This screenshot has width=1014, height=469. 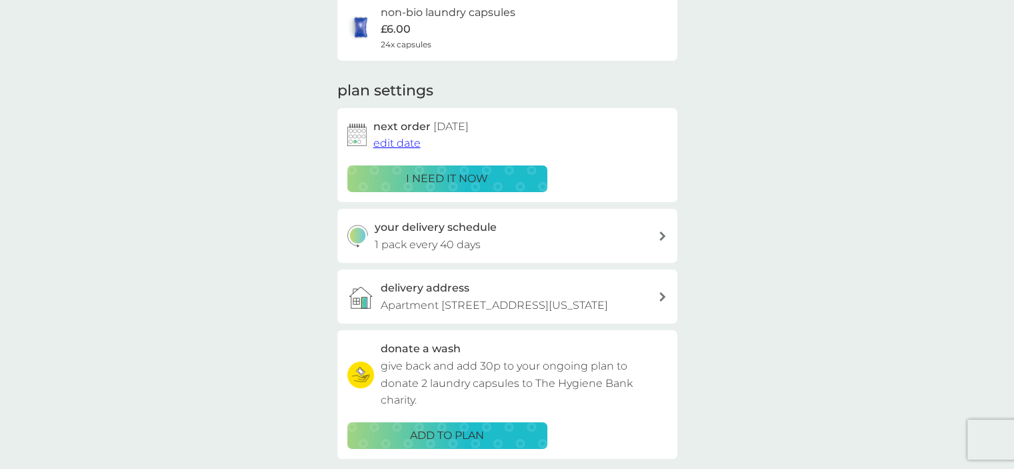 I want to click on h3: your delivery schedule, so click(x=436, y=227).